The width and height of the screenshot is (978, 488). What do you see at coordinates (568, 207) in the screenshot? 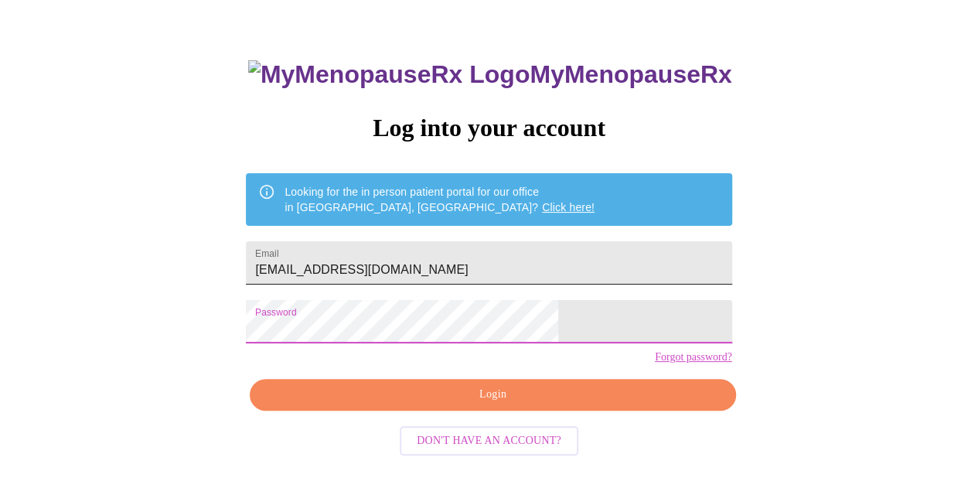
I see `a: Click here!` at bounding box center [568, 207].